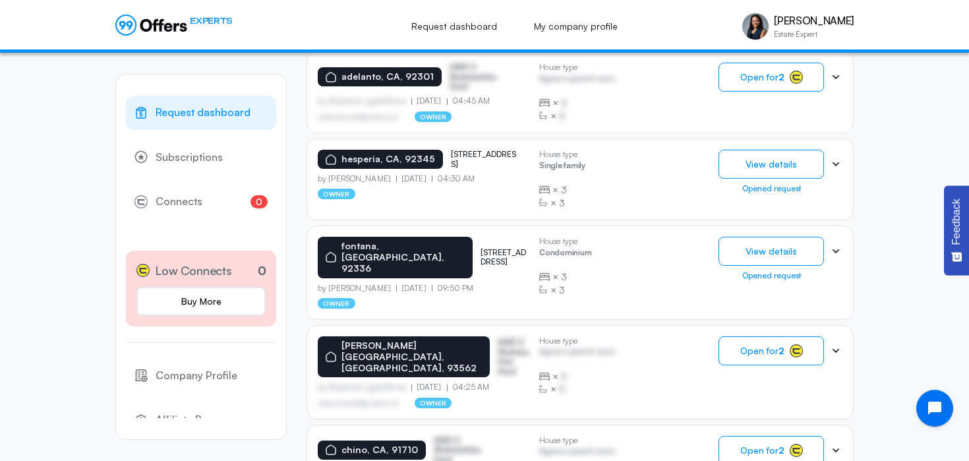  What do you see at coordinates (957, 222) in the screenshot?
I see `span: Feedback` at bounding box center [957, 222].